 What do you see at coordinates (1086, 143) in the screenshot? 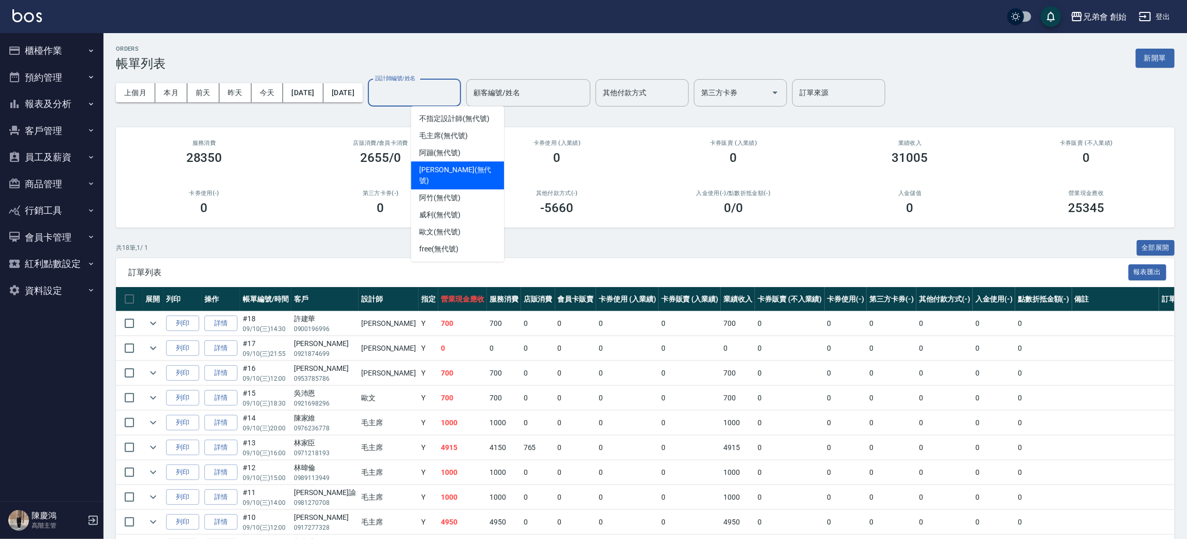
I see `h2: 卡券販賣 (不入業績)` at bounding box center [1086, 143].